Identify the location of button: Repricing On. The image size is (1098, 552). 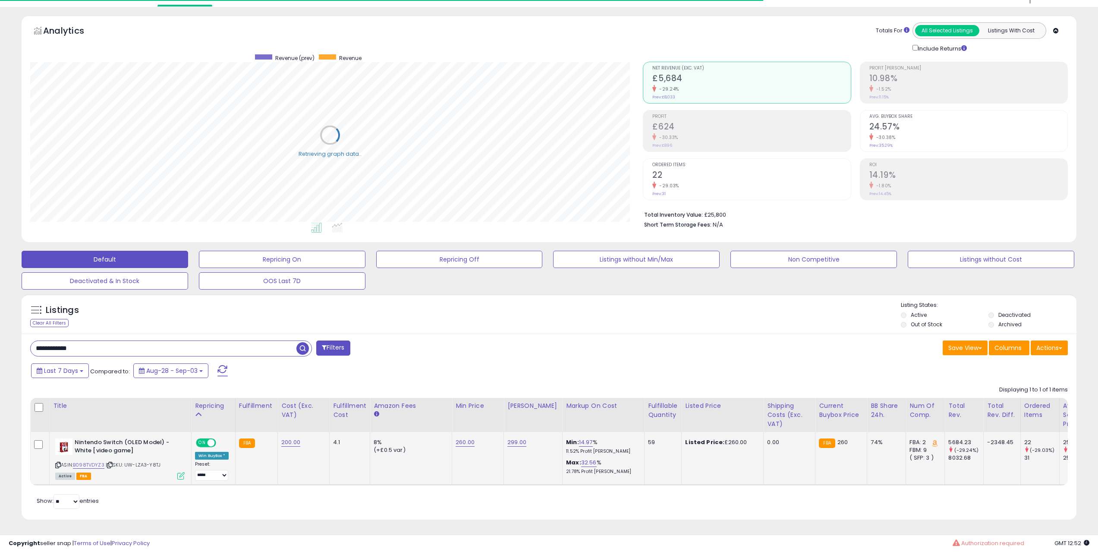
(282, 259).